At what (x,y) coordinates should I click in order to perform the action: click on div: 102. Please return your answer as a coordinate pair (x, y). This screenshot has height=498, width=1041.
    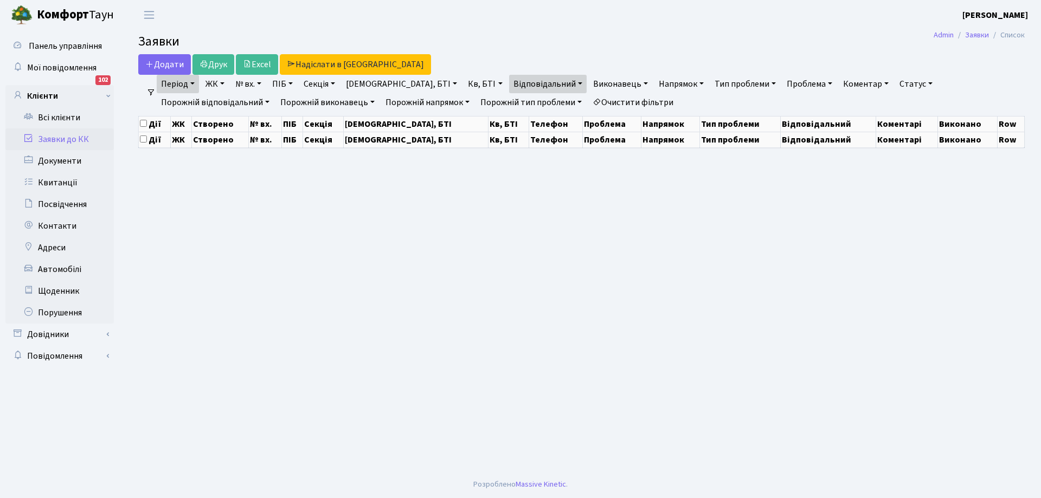
    Looking at the image, I should click on (103, 80).